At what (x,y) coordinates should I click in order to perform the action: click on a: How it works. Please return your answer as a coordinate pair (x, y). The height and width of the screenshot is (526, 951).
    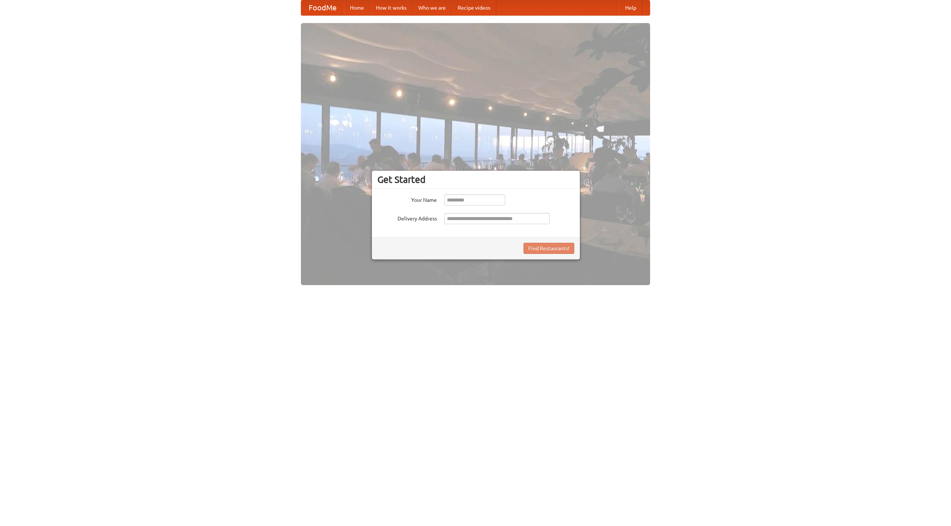
    Looking at the image, I should click on (391, 8).